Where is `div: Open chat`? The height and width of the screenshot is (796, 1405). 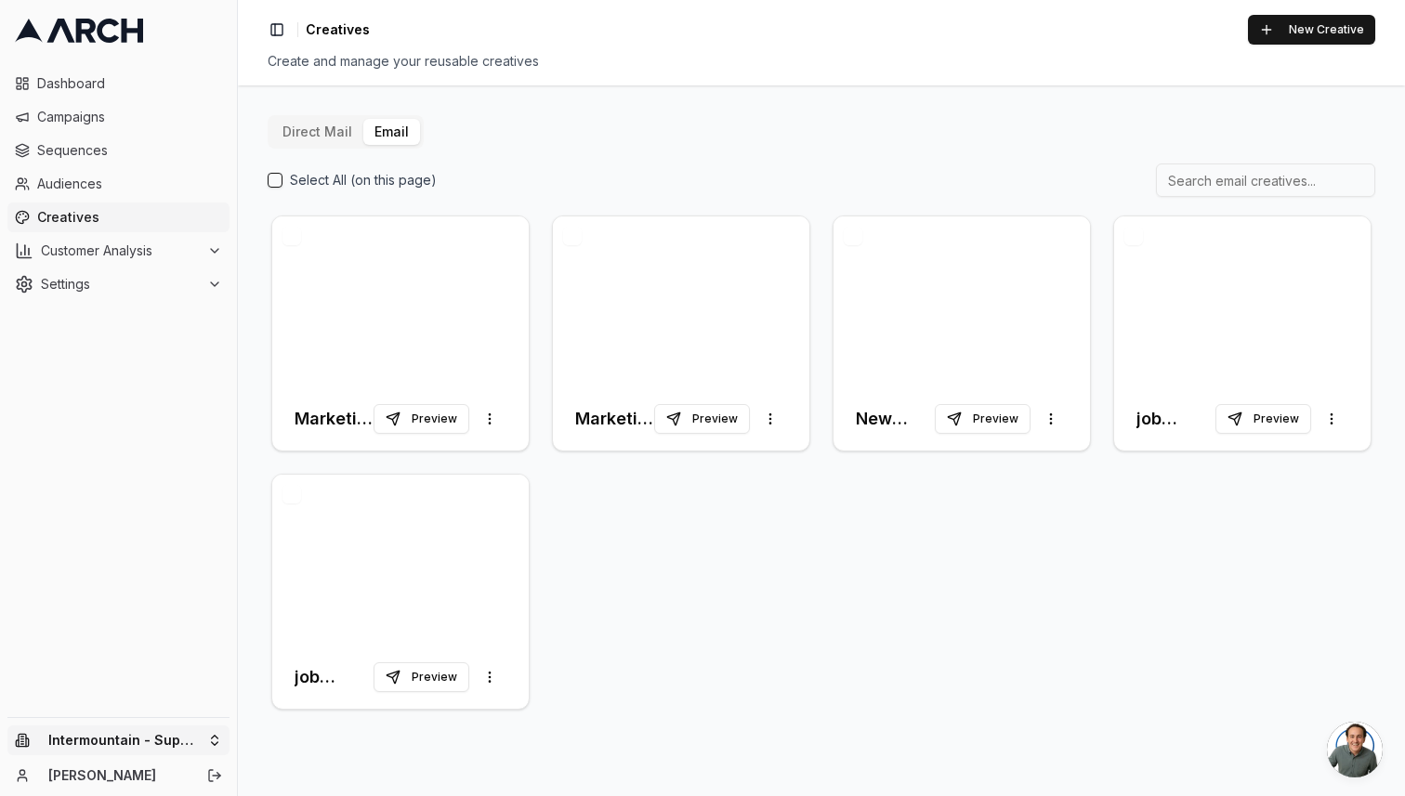
div: Open chat is located at coordinates (1355, 750).